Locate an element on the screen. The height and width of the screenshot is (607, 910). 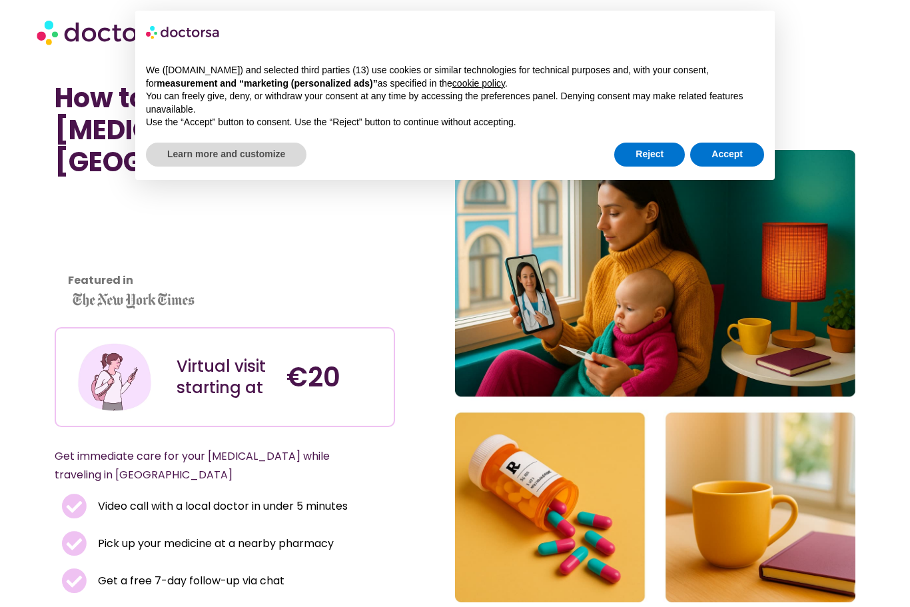
h4: €20 is located at coordinates (335, 377).